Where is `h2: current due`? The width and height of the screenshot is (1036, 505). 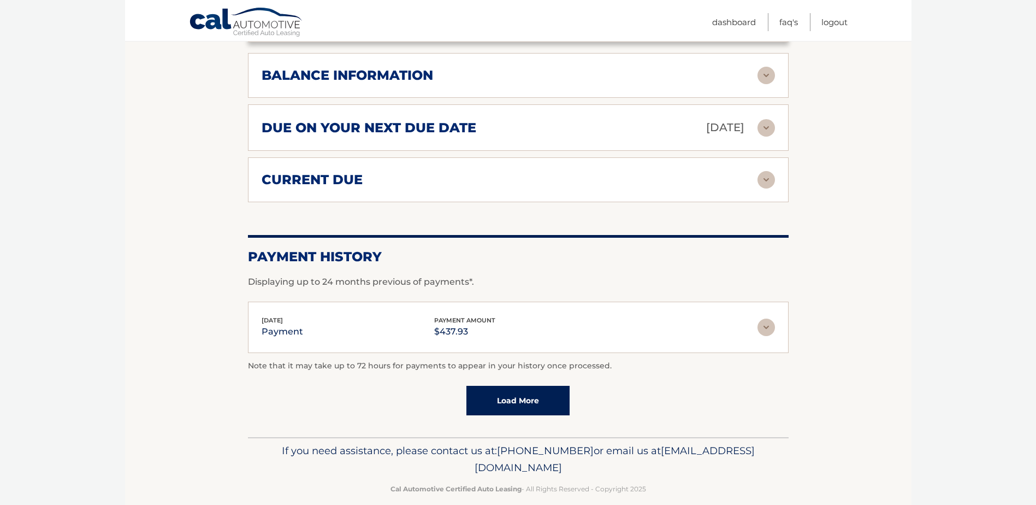
h2: current due is located at coordinates (312, 180).